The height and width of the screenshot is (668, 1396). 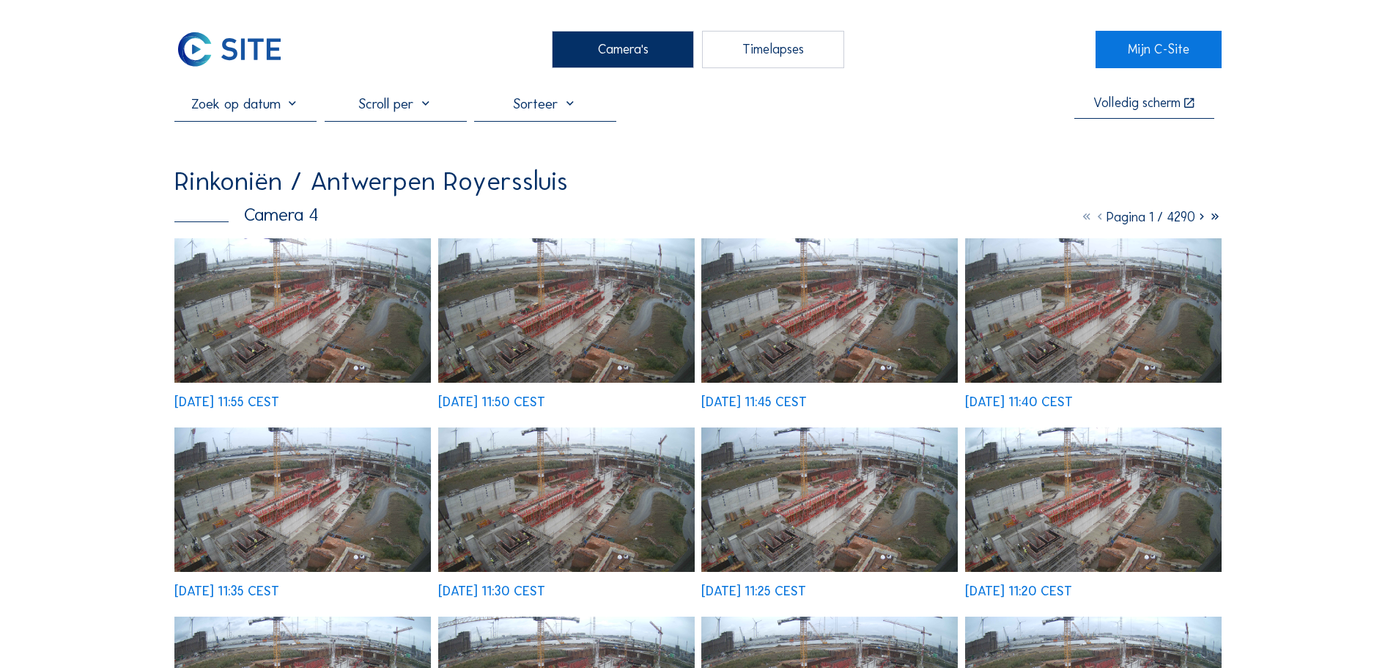 I want to click on a: Mijn C-Site, so click(x=1158, y=49).